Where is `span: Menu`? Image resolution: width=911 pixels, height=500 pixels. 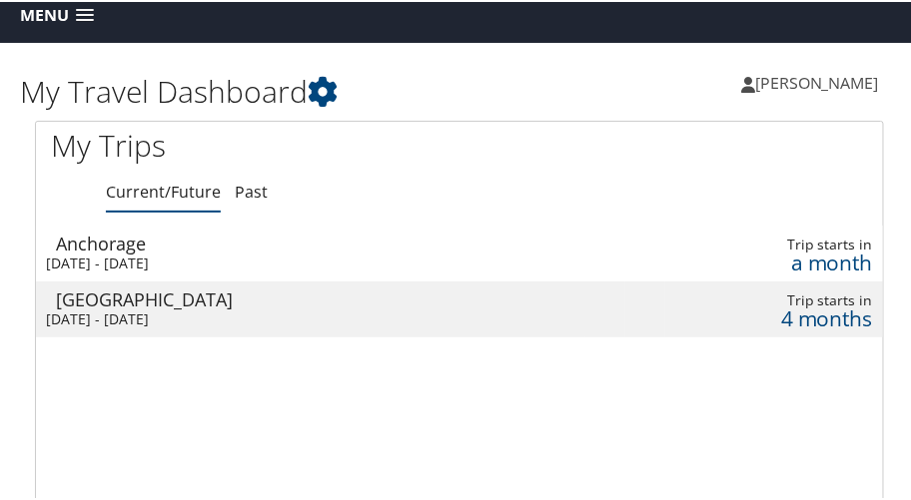
span: Menu is located at coordinates (44, 13).